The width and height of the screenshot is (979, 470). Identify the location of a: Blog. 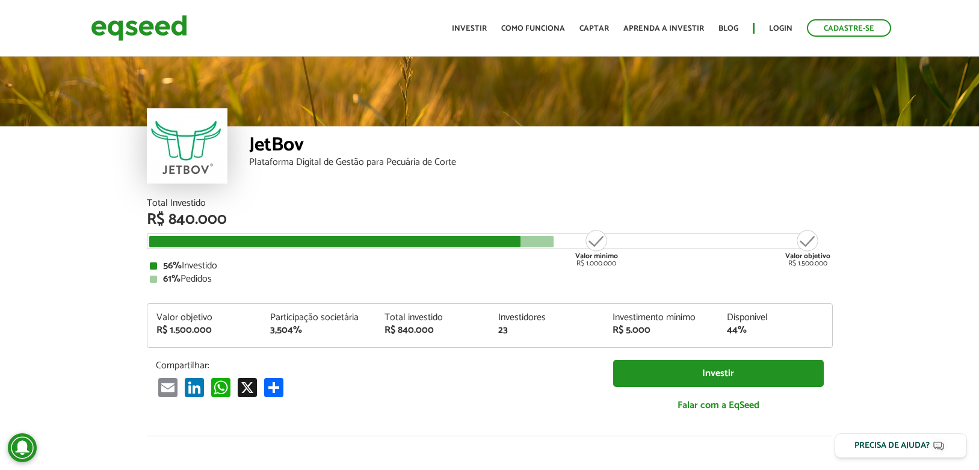
(728, 28).